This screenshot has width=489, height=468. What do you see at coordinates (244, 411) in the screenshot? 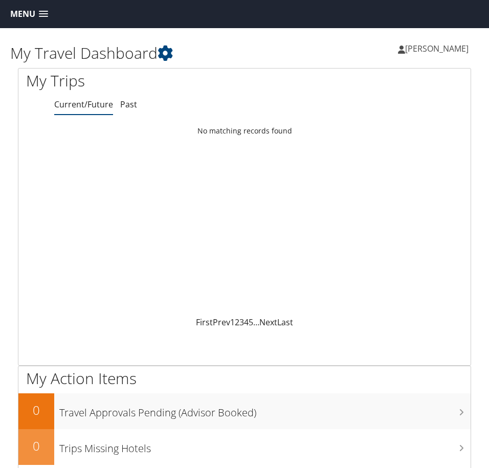
I see `a: 0Travel Approvals Pending (Advisor Booked)` at bounding box center [244, 411].